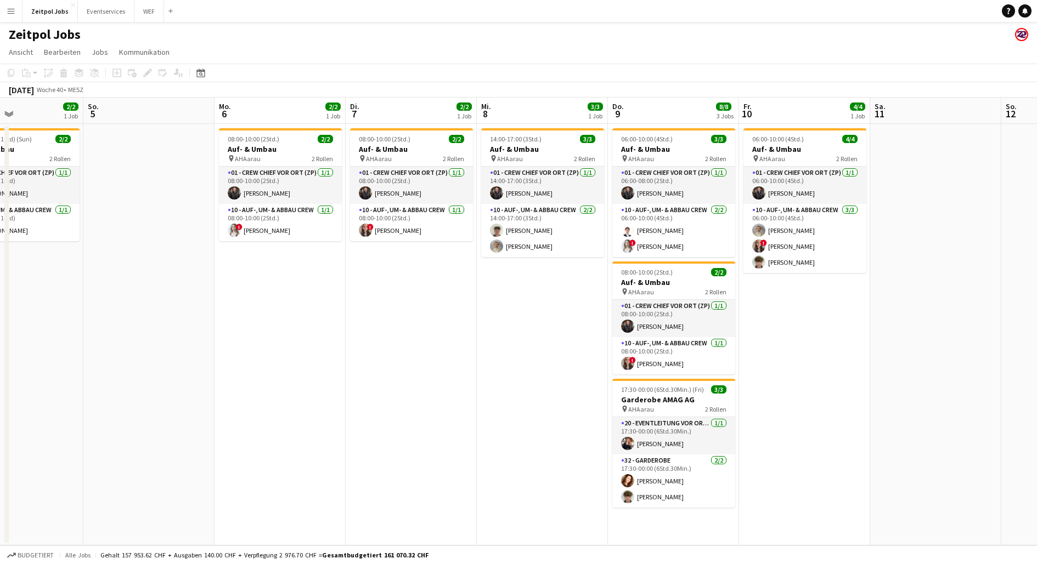 The width and height of the screenshot is (1037, 564). I want to click on span: Kommunikation, so click(144, 52).